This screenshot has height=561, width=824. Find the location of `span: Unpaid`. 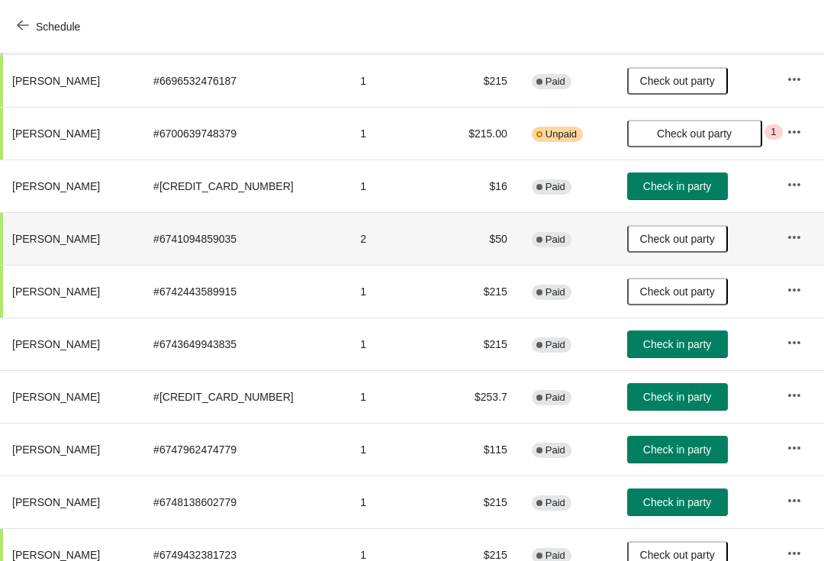

span: Unpaid is located at coordinates (561, 134).